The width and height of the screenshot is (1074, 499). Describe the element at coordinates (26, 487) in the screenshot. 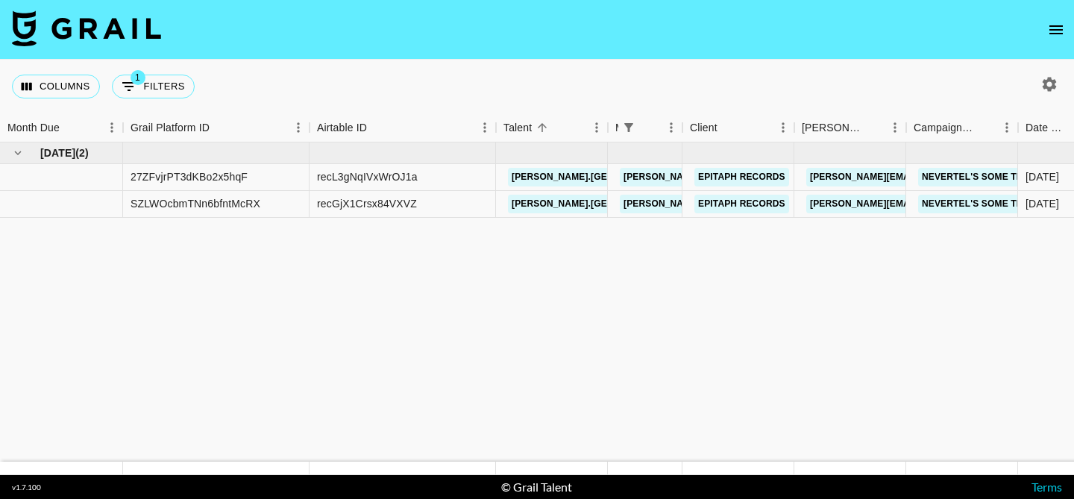

I see `div: v 1.7.100` at that location.